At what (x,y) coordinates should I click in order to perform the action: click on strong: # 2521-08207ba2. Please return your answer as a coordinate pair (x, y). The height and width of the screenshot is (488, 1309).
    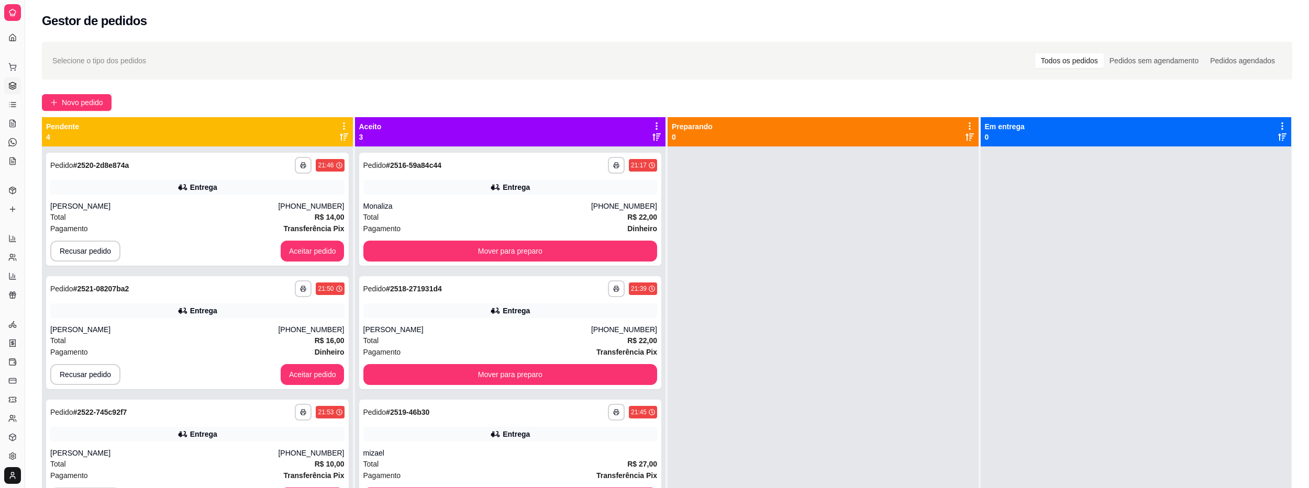
    Looking at the image, I should click on (101, 289).